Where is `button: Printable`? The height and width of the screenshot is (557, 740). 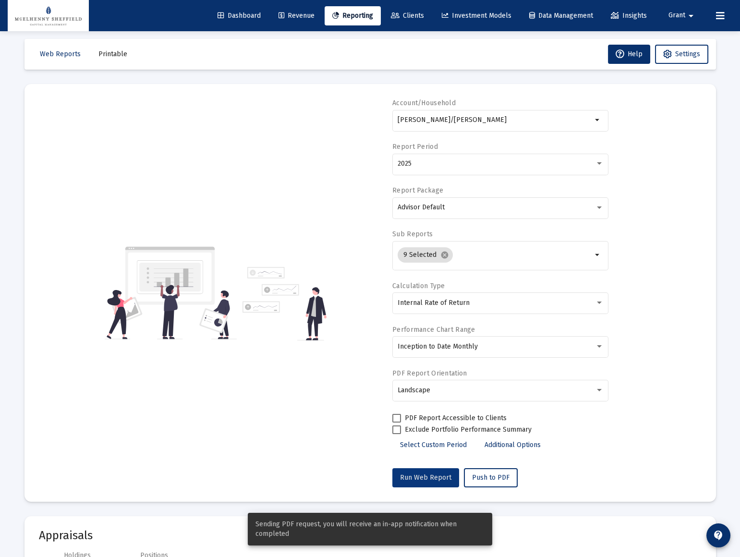 button: Printable is located at coordinates (113, 54).